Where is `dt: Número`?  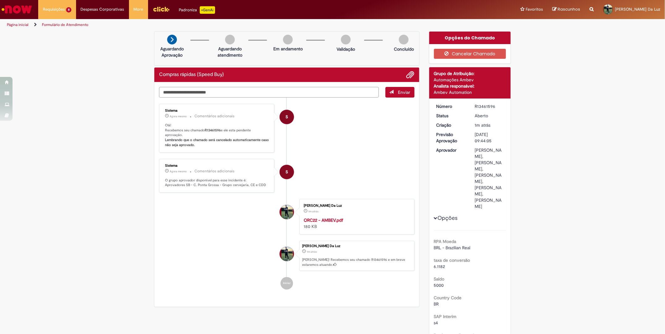 dt: Número is located at coordinates (451, 106).